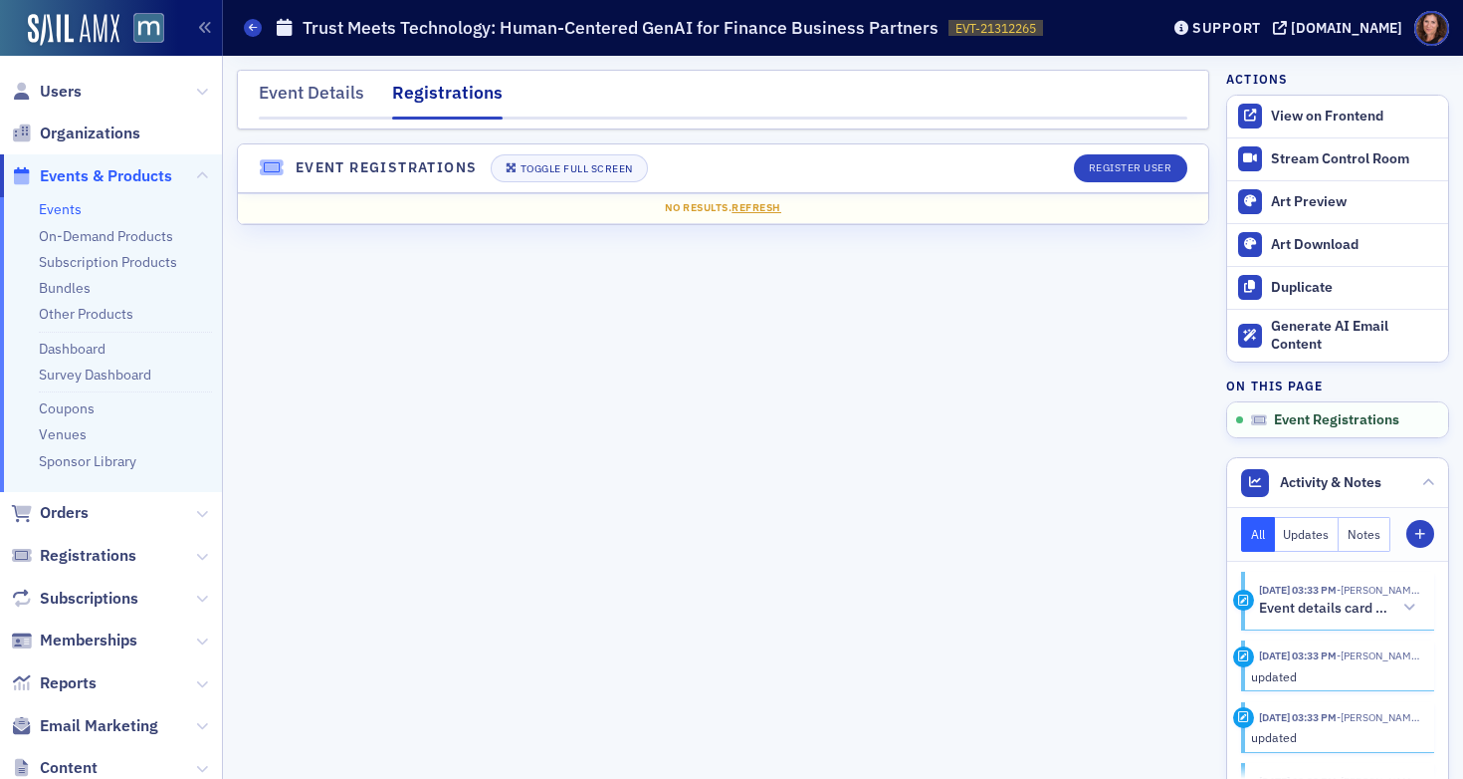 The image size is (1463, 779). What do you see at coordinates (1355, 245) in the screenshot?
I see `div: Art Download` at bounding box center [1355, 245].